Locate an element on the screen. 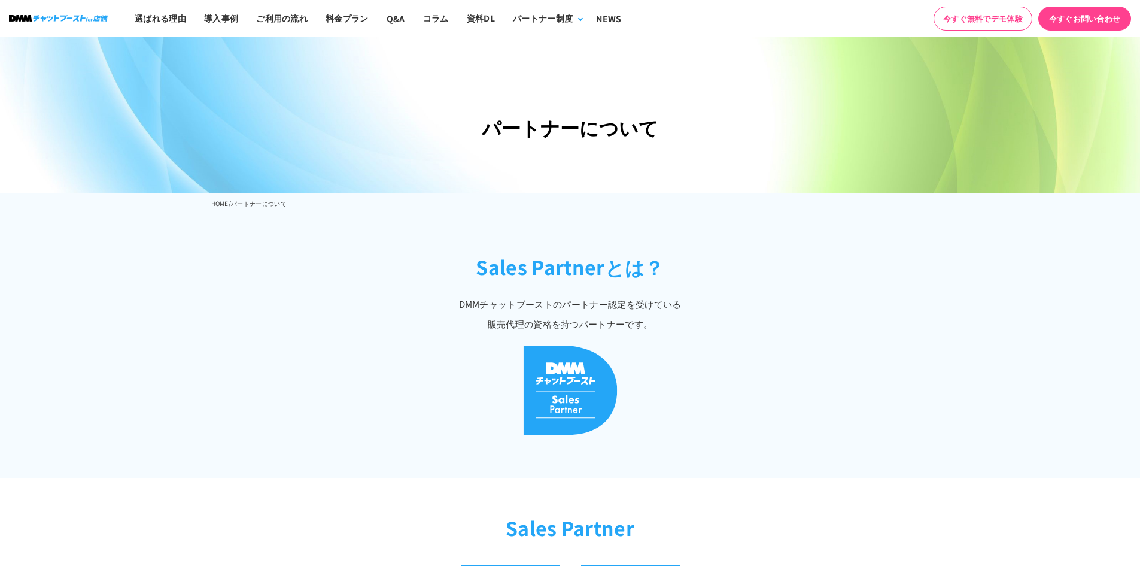 This screenshot has width=1140, height=566. h1: パートナーについて is located at coordinates (570, 127).